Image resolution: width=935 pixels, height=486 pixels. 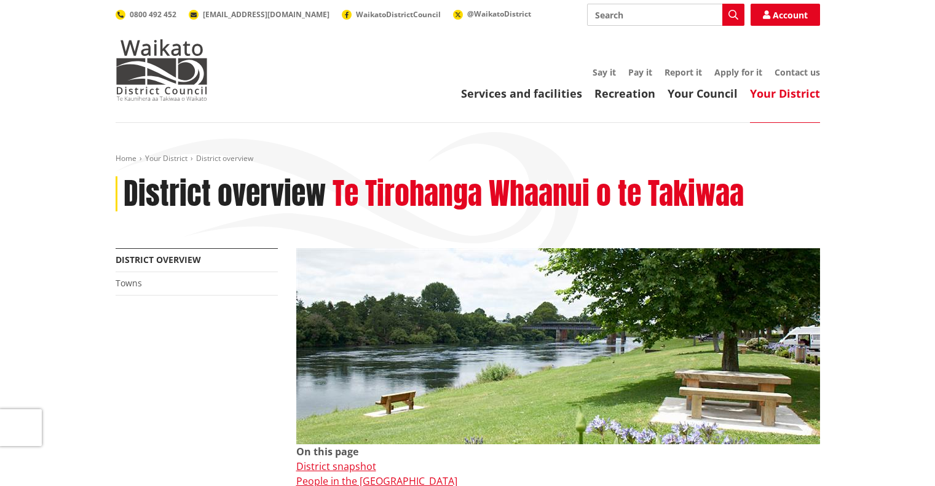 I want to click on a: Services and facilities, so click(x=521, y=93).